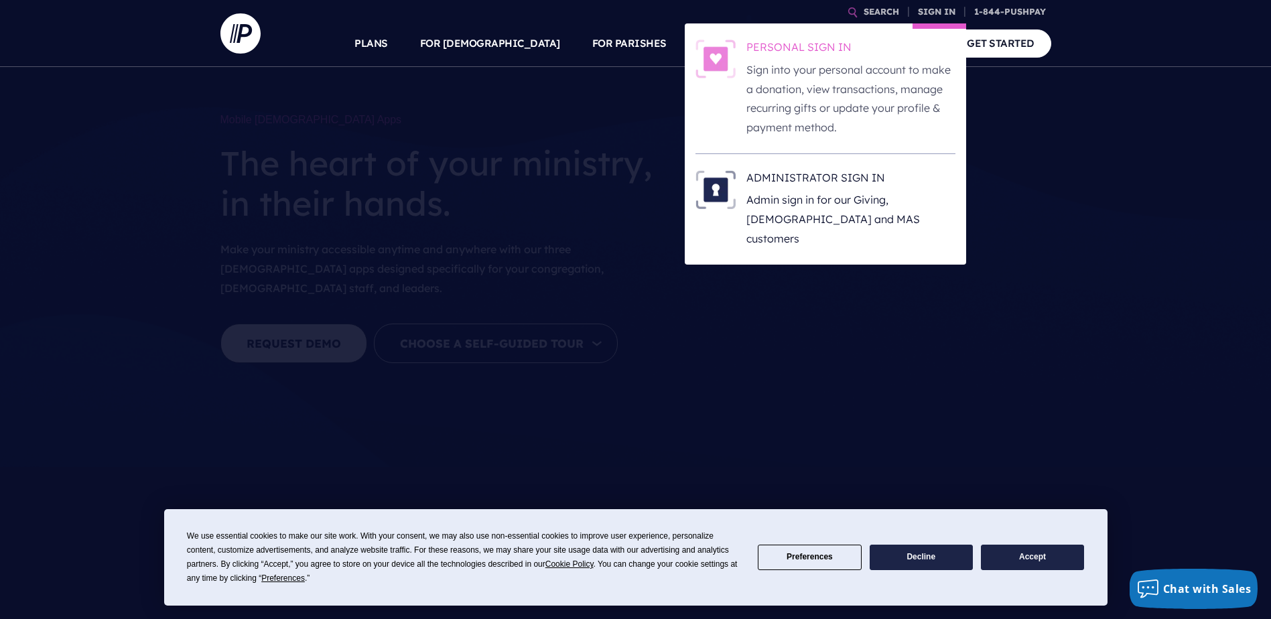  Describe the element at coordinates (813, 44) in the screenshot. I see `a: EXPLORE` at that location.